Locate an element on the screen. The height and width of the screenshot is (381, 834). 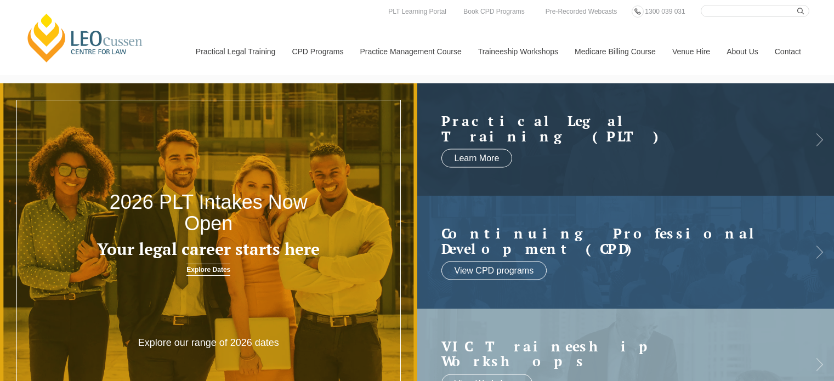
a: Venue Hire is located at coordinates (691, 52).